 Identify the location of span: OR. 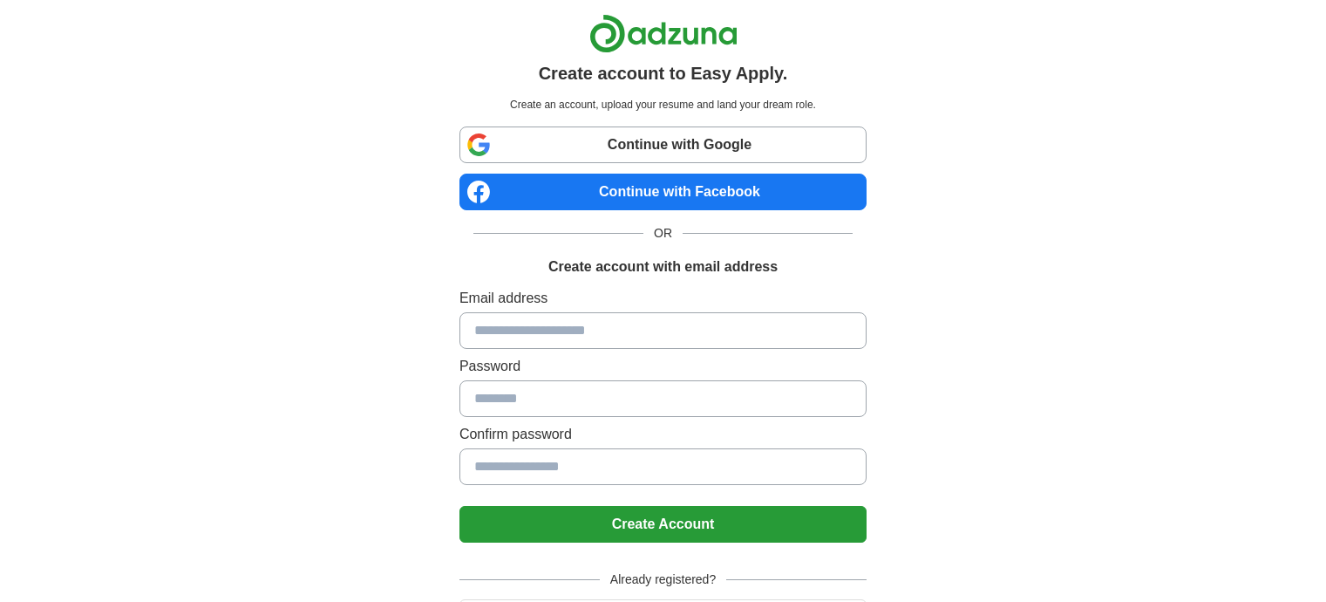
(663, 233).